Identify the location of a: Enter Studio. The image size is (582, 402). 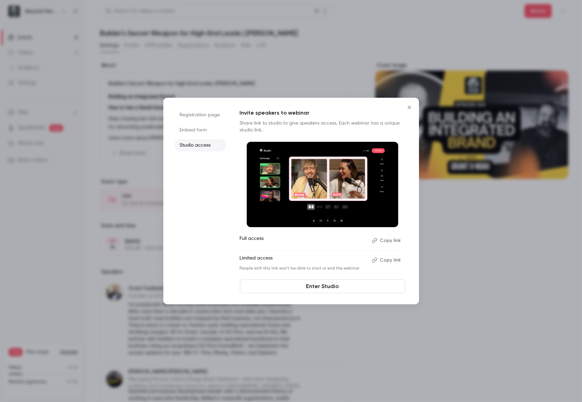
(322, 287).